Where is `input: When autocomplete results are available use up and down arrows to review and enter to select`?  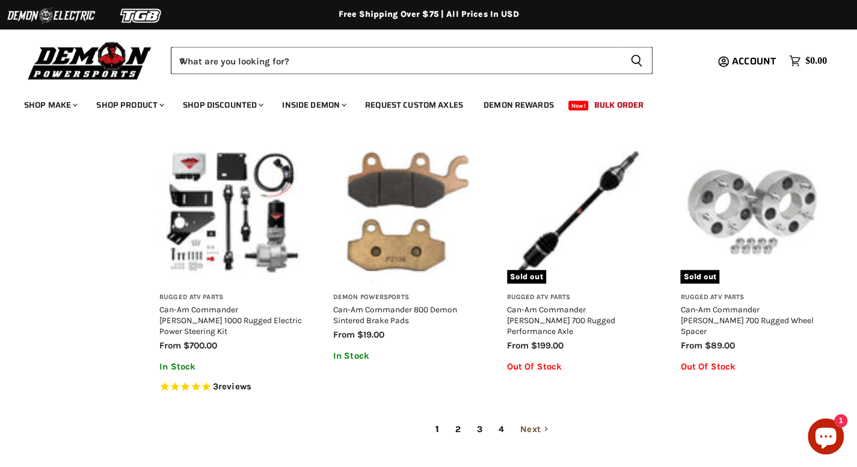
input: When autocomplete results are available use up and down arrows to review and enter to select is located at coordinates (396, 61).